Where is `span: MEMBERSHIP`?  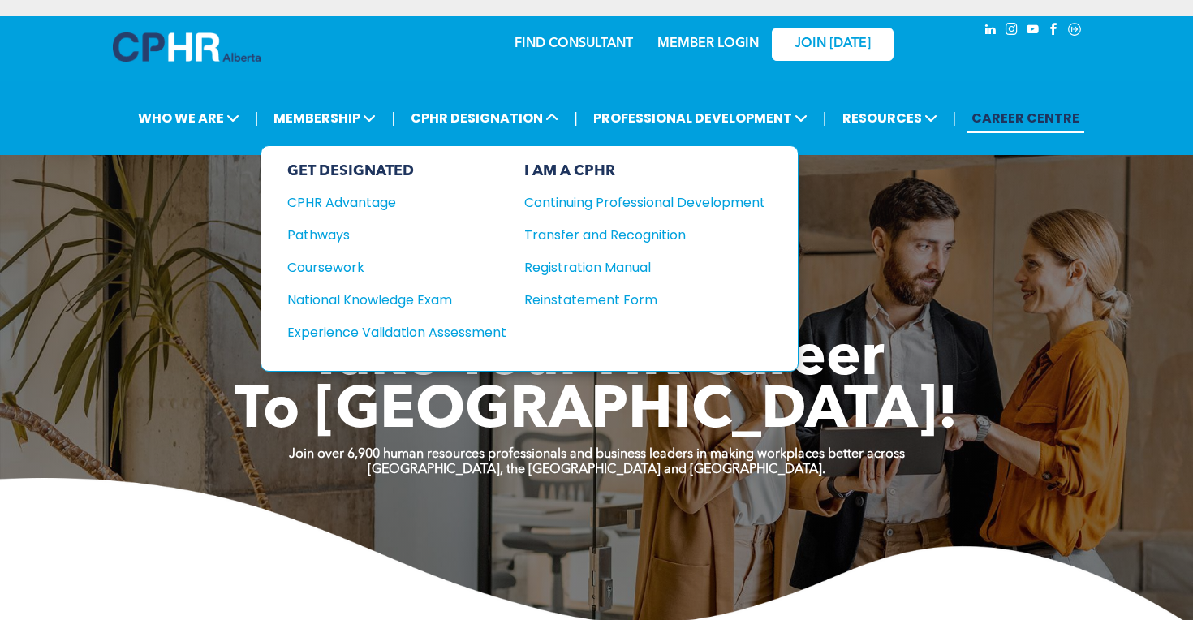 span: MEMBERSHIP is located at coordinates (325, 118).